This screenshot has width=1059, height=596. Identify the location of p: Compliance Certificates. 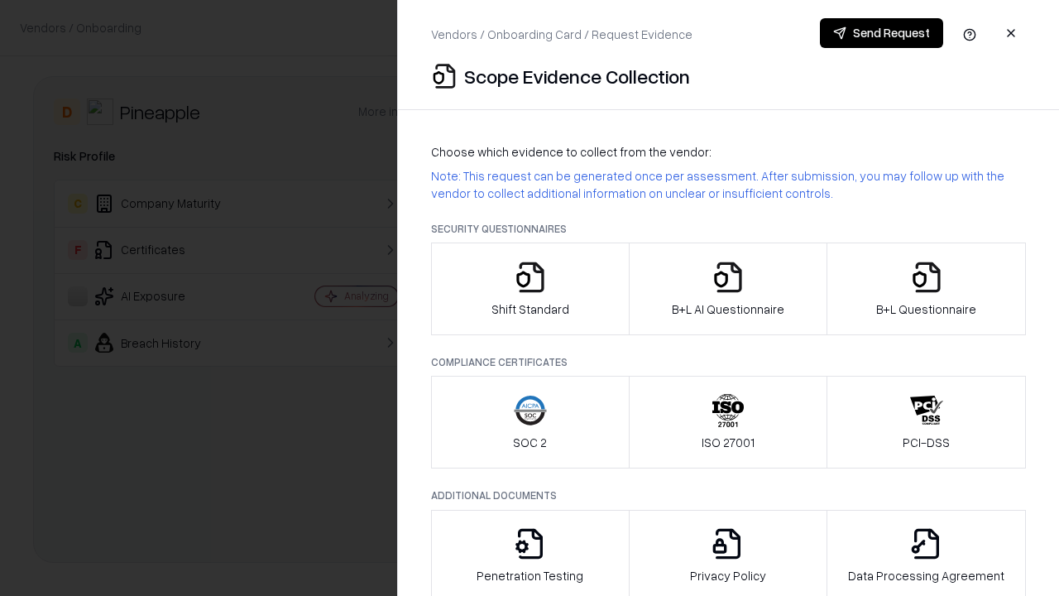
(728, 362).